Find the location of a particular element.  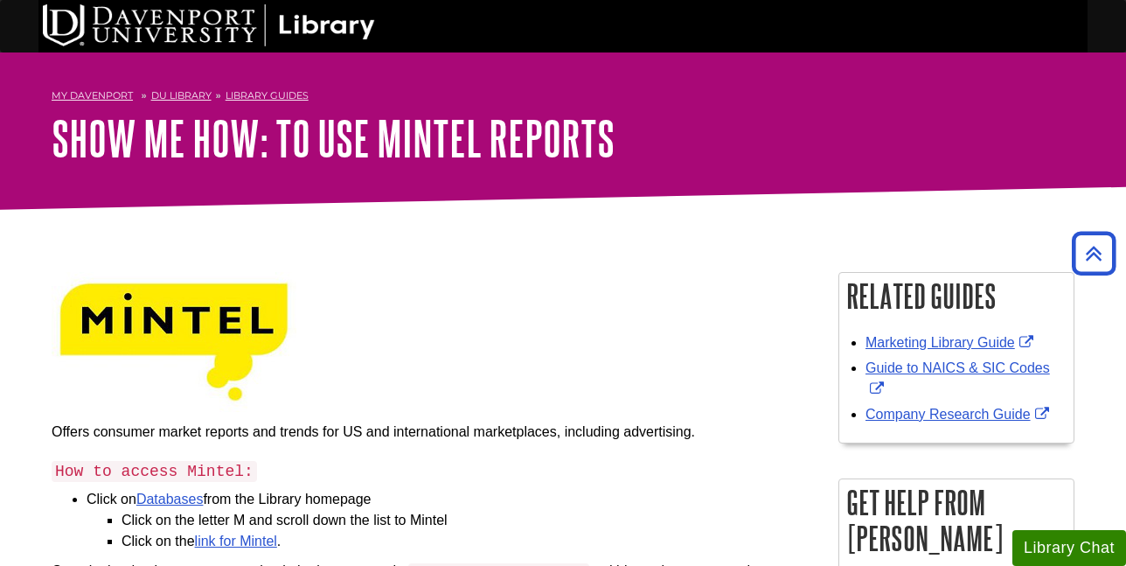

h2: Related Guides is located at coordinates (957, 296).